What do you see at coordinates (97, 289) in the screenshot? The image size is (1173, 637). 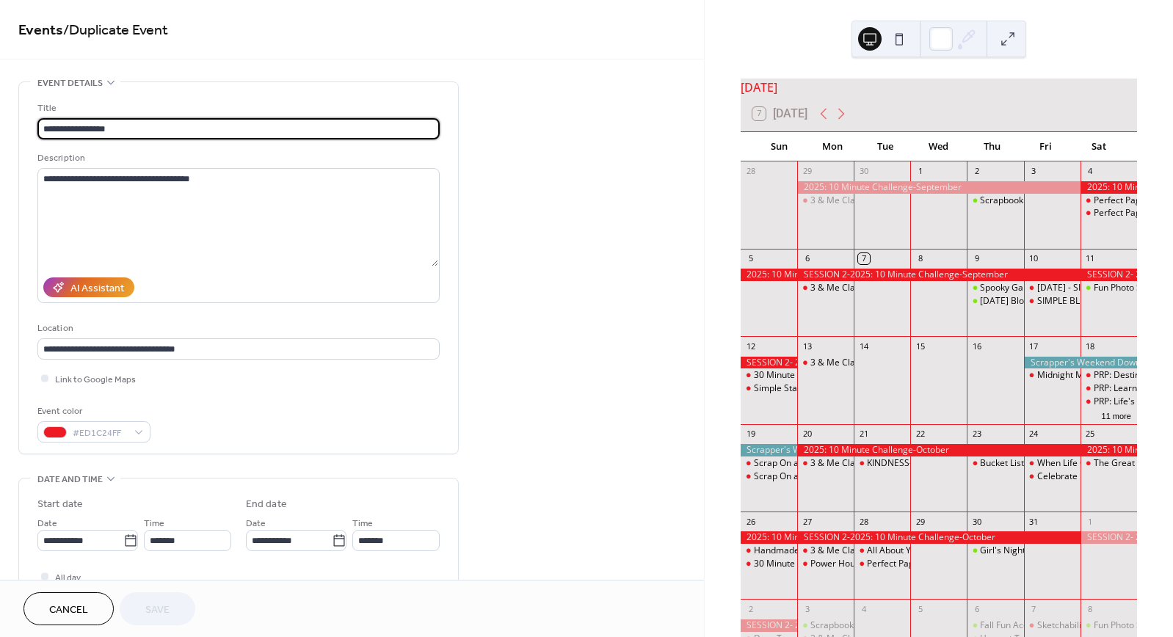 I see `div: AI Assistant` at bounding box center [97, 289].